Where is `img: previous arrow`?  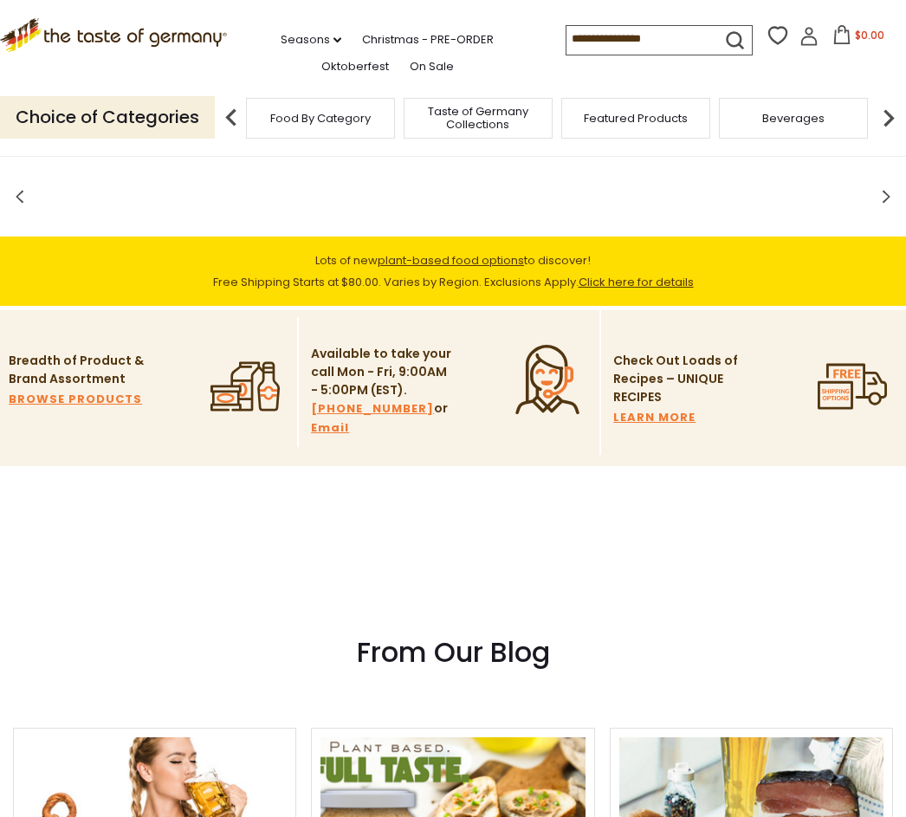
img: previous arrow is located at coordinates (231, 118).